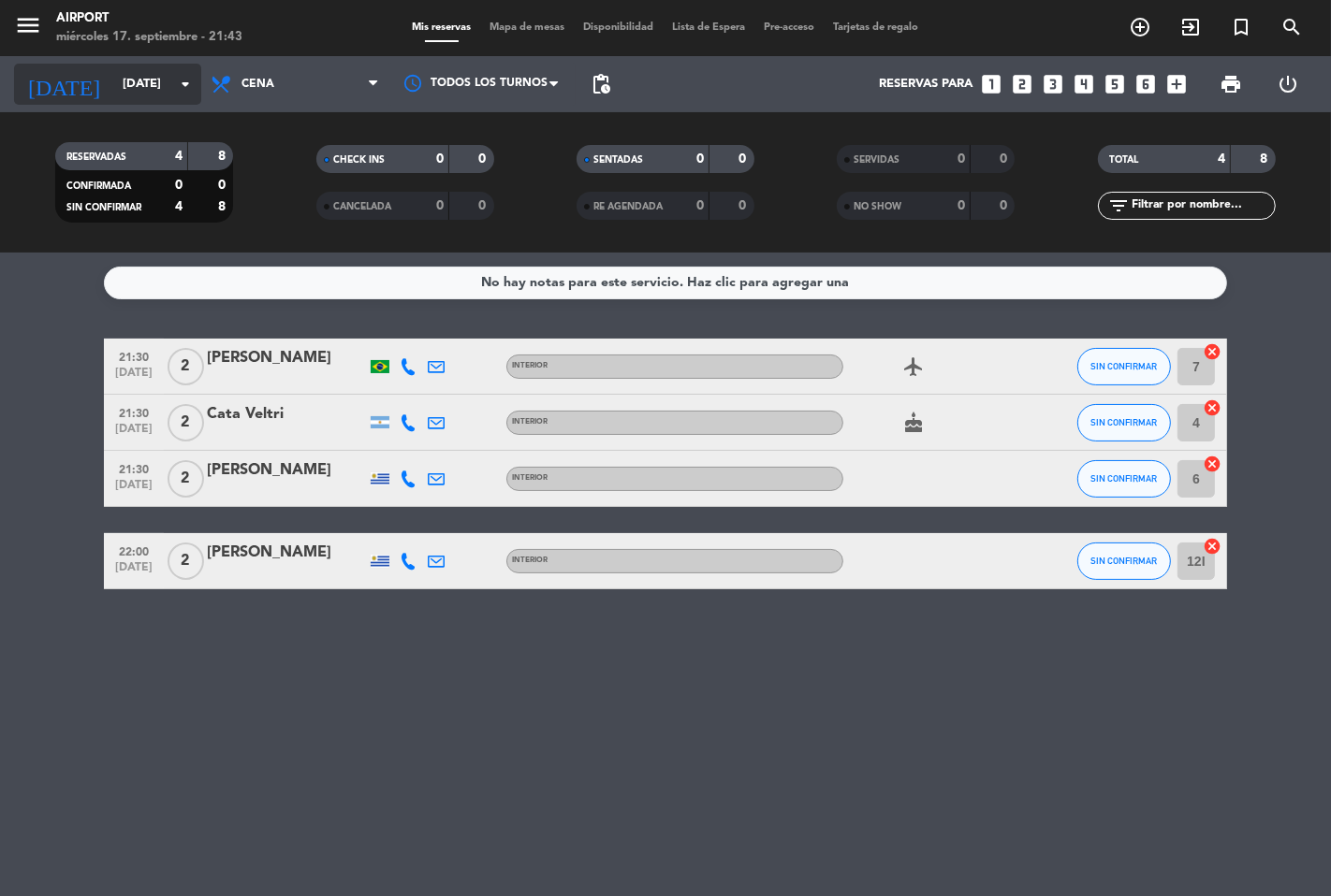  Describe the element at coordinates (1118, 206) in the screenshot. I see `i: filter_list` at that location.